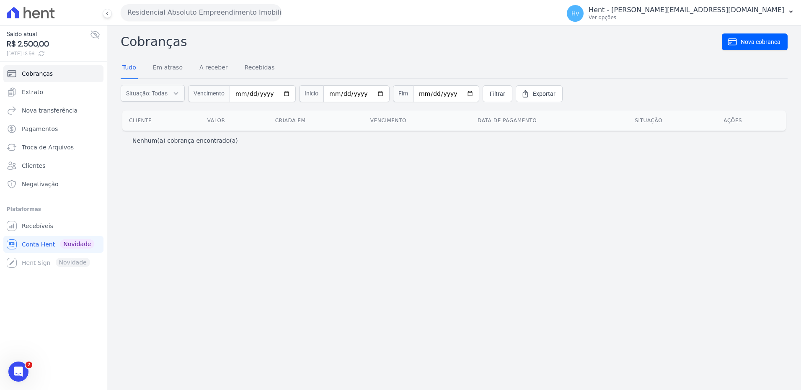 The width and height of the screenshot is (801, 390). Describe the element at coordinates (53, 209) in the screenshot. I see `div: Plataformas` at that location.